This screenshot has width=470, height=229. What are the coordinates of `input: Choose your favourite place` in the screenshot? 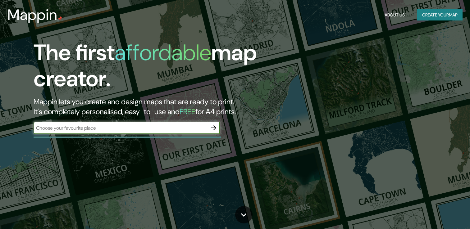 It's located at (121, 128).